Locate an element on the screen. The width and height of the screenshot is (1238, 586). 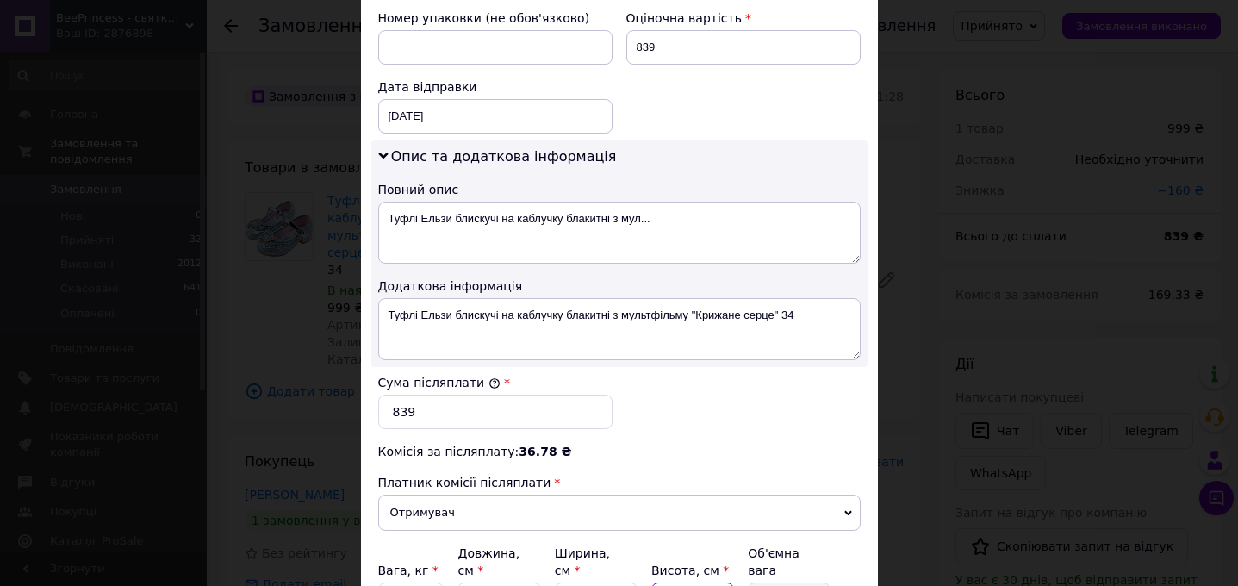
span: 36.78 ₴ is located at coordinates (545, 452).